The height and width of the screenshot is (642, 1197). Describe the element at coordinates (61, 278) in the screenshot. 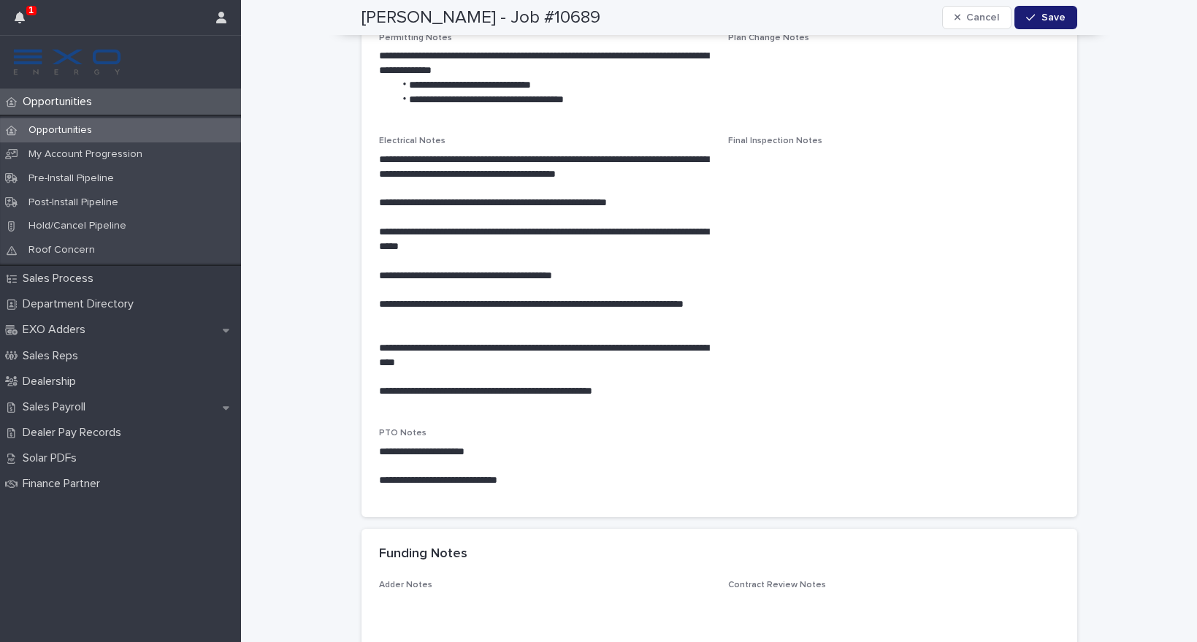

I see `p: Sales Process` at that location.